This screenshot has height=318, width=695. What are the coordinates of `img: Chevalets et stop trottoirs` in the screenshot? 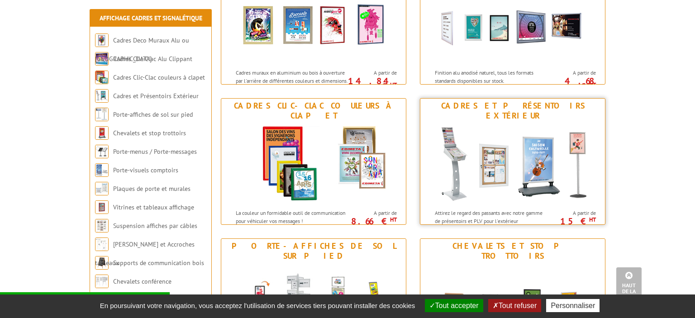 It's located at (102, 133).